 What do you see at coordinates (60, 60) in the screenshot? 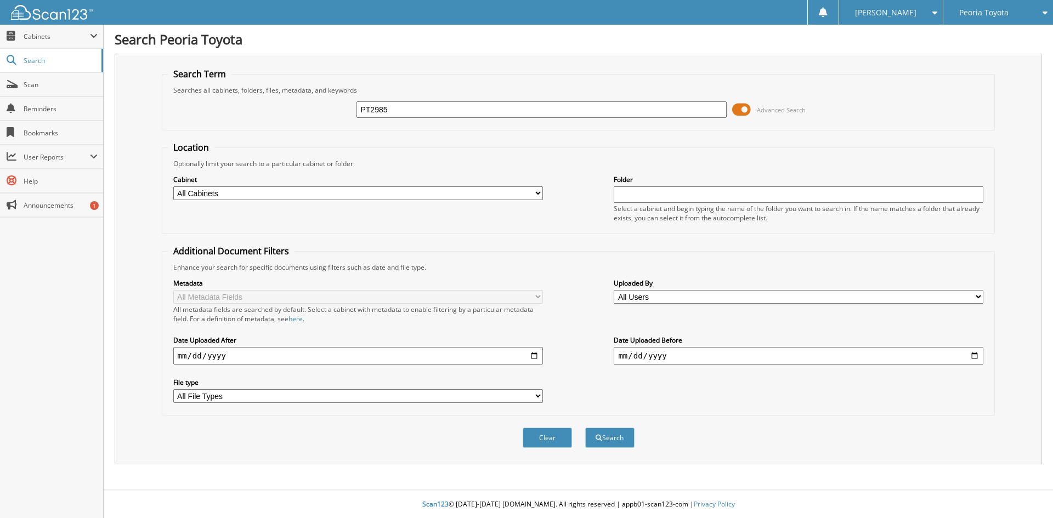
I see `span: Search` at bounding box center [60, 60].